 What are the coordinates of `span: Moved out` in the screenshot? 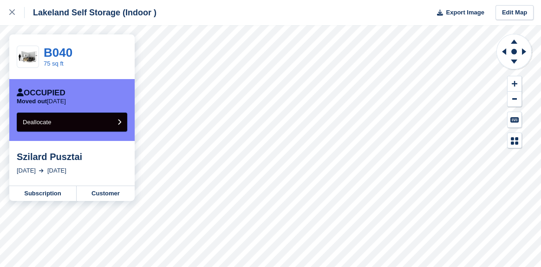 It's located at (32, 101).